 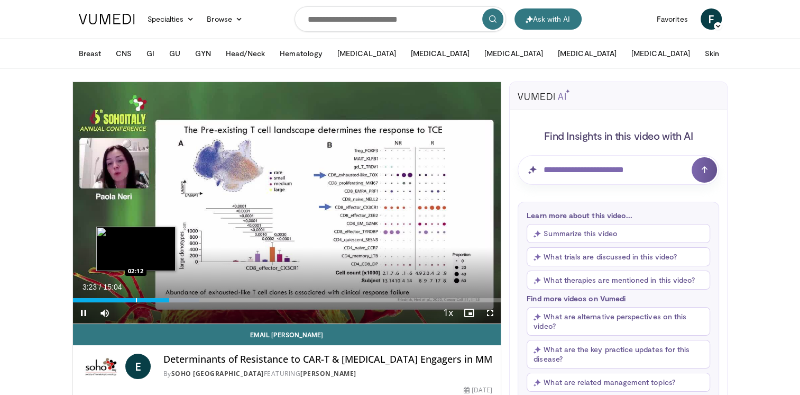 I want to click on input: Question for AI, so click(x=618, y=170).